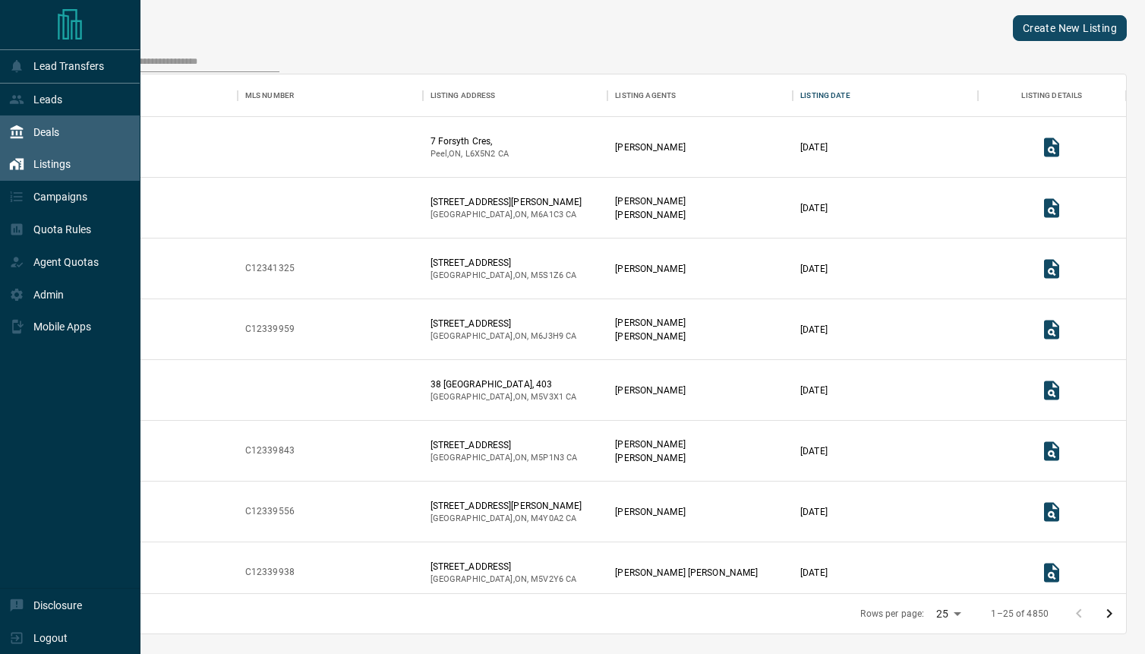 The image size is (1145, 654). What do you see at coordinates (270, 450) in the screenshot?
I see `div: C12339843` at bounding box center [270, 450].